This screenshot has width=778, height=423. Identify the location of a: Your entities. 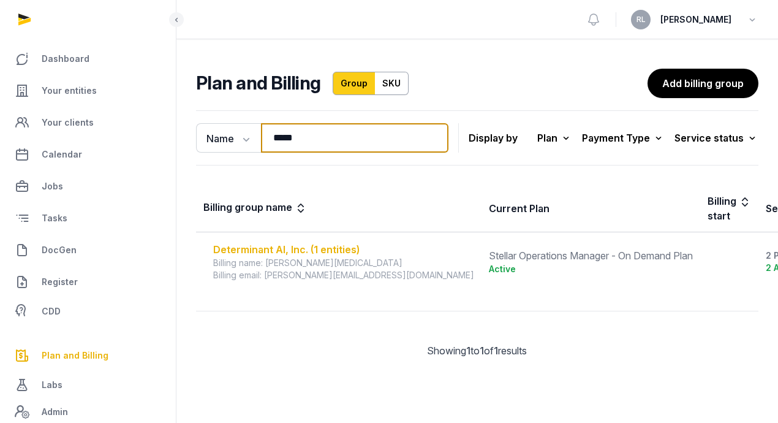
(88, 91).